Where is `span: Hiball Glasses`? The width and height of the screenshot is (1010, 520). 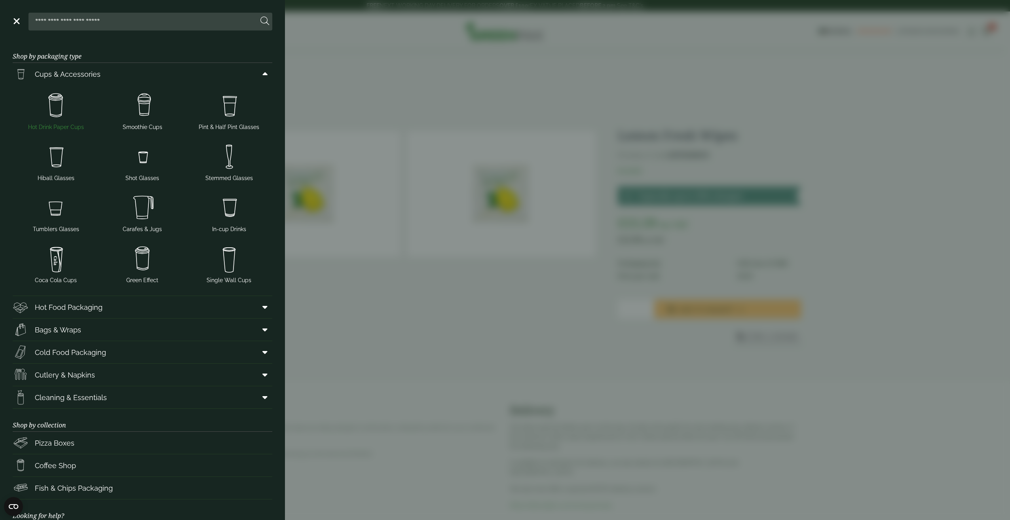 span: Hiball Glasses is located at coordinates (56, 178).